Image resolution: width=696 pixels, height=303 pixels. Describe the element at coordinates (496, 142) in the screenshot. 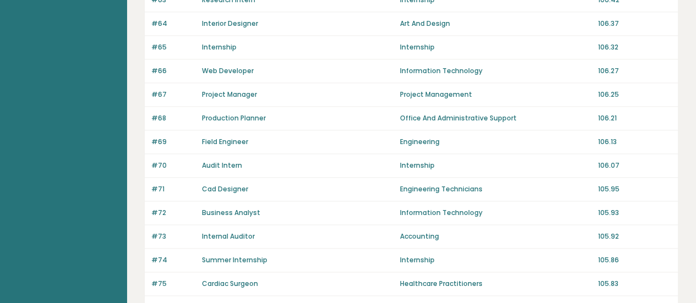

I see `p: Engineering` at that location.